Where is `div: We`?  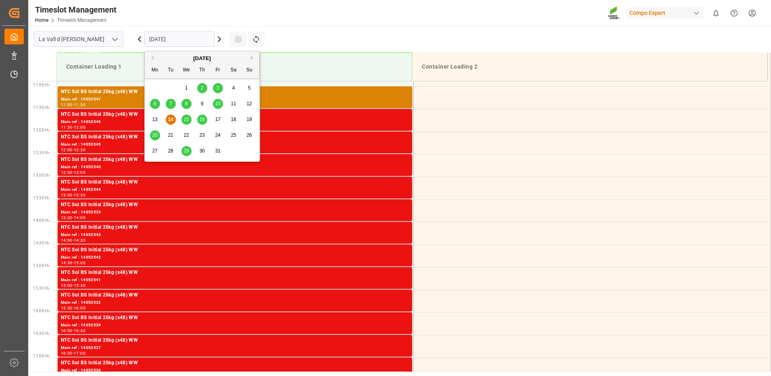
div: We is located at coordinates (186, 70).